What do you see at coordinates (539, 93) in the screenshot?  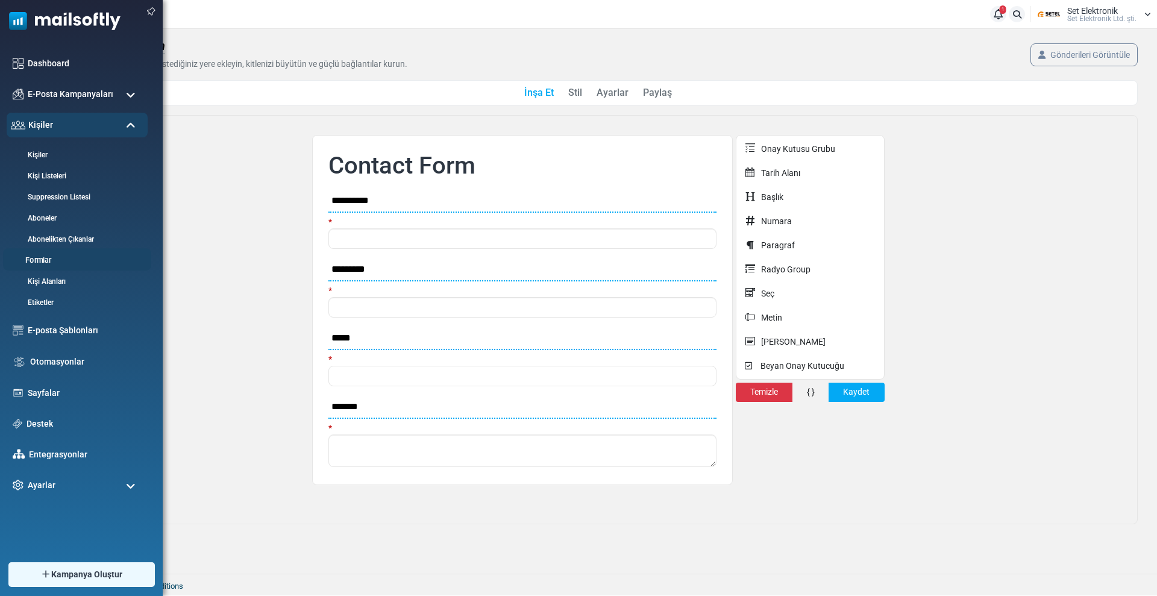 I see `a: İnşa Et` at bounding box center [539, 93].